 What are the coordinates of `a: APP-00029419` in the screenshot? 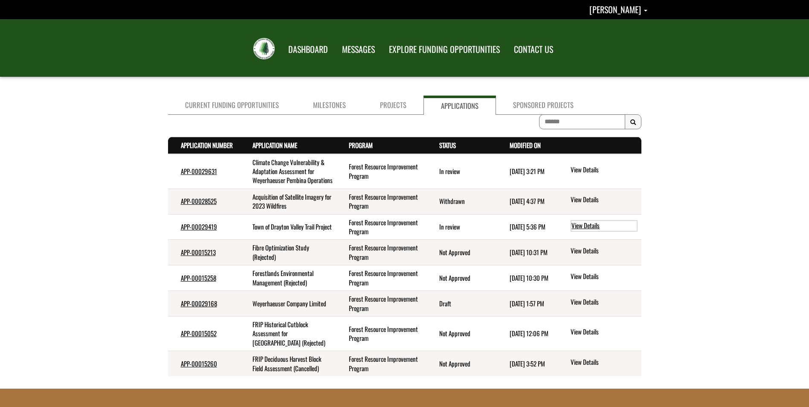 It's located at (199, 226).